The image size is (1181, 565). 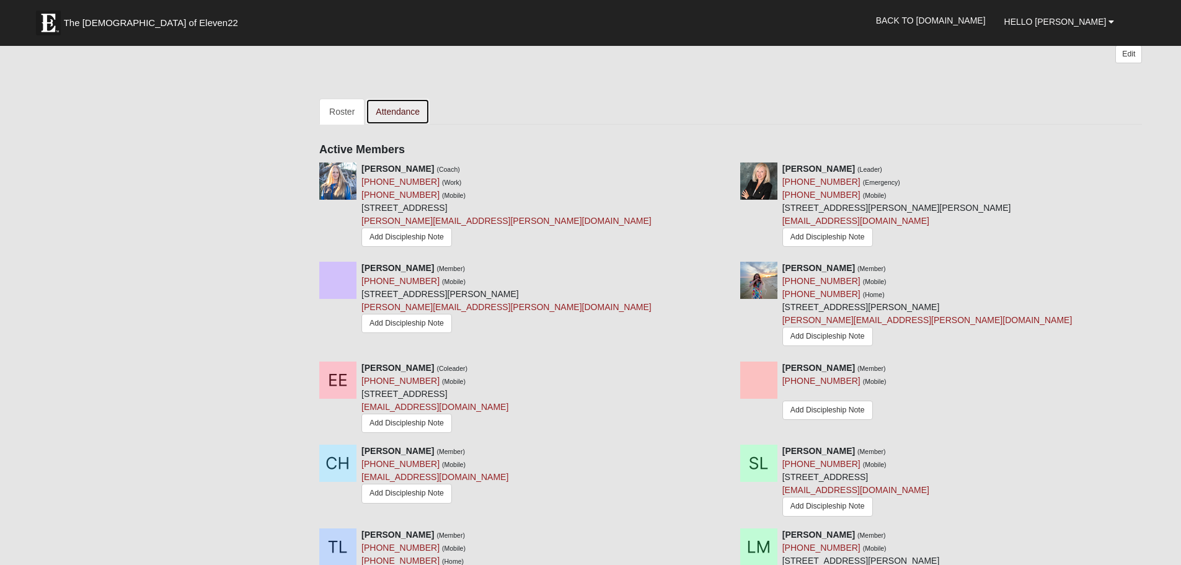 I want to click on small: (Coleader), so click(x=452, y=368).